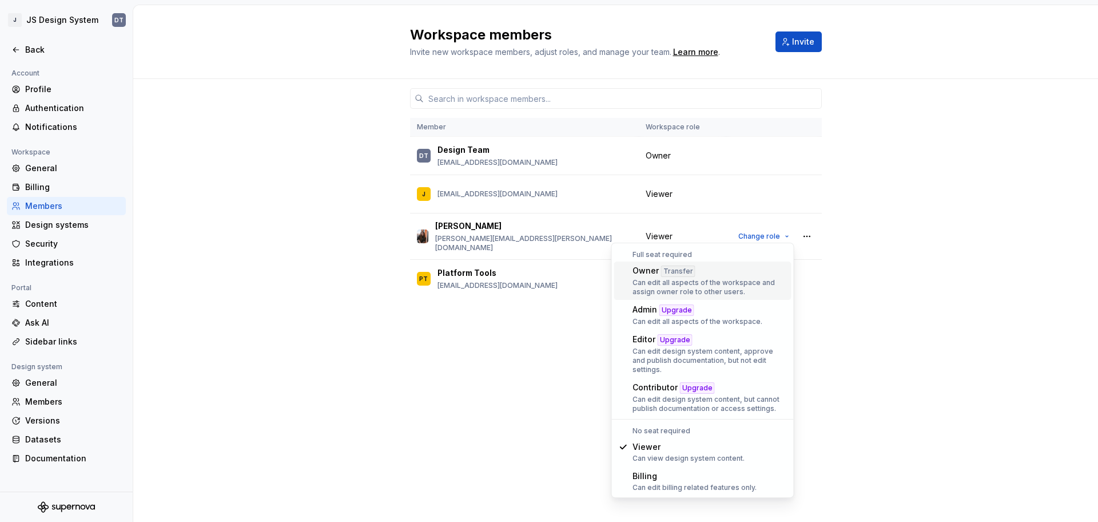 This screenshot has height=522, width=1098. What do you see at coordinates (697, 321) in the screenshot?
I see `div: Can edit all aspects of the workspace.` at bounding box center [697, 321].